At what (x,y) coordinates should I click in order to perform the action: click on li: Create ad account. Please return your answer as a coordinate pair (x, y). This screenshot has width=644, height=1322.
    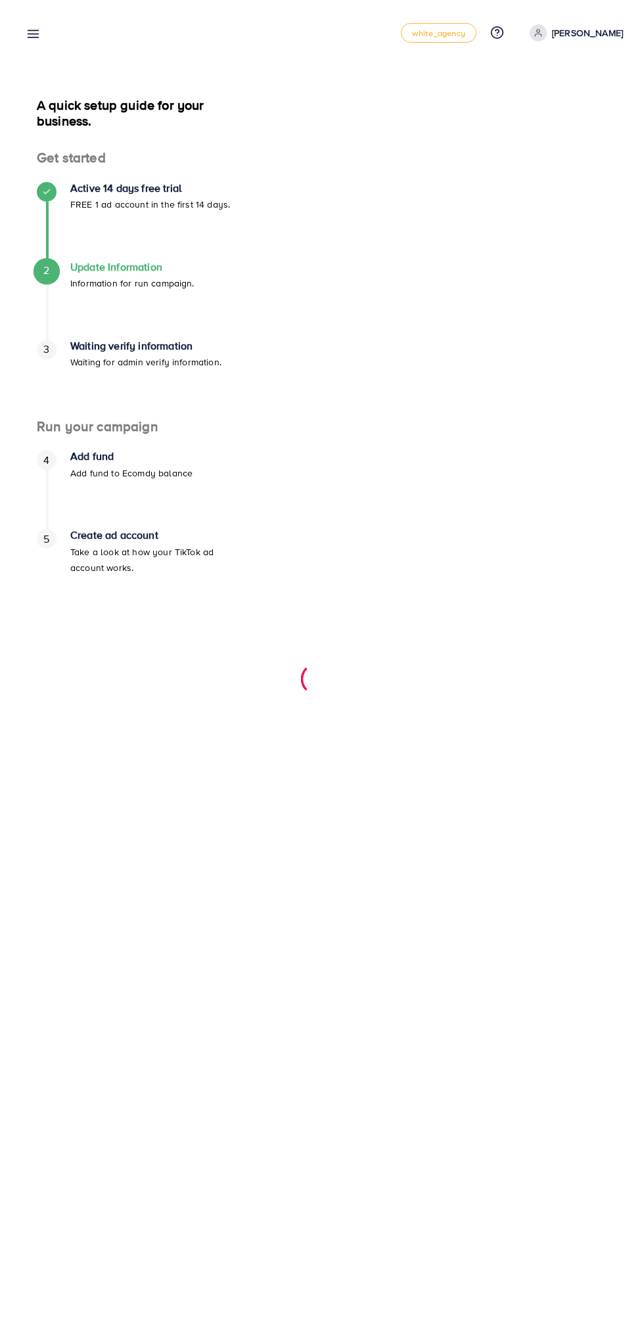
    Looking at the image, I should click on (140, 568).